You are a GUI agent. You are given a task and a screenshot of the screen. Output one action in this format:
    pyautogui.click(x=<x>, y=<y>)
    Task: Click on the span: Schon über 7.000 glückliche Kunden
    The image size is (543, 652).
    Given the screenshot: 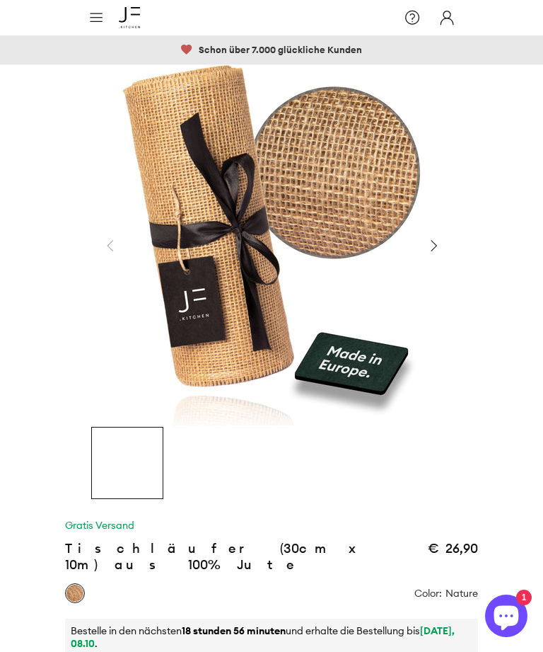 What is the action you would take?
    pyautogui.click(x=272, y=50)
    